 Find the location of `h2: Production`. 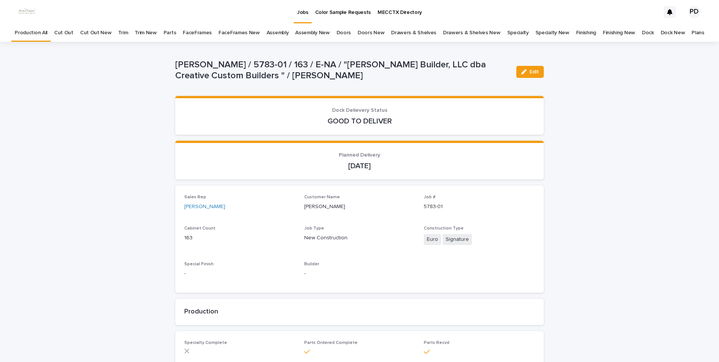

h2: Production is located at coordinates (359, 312).